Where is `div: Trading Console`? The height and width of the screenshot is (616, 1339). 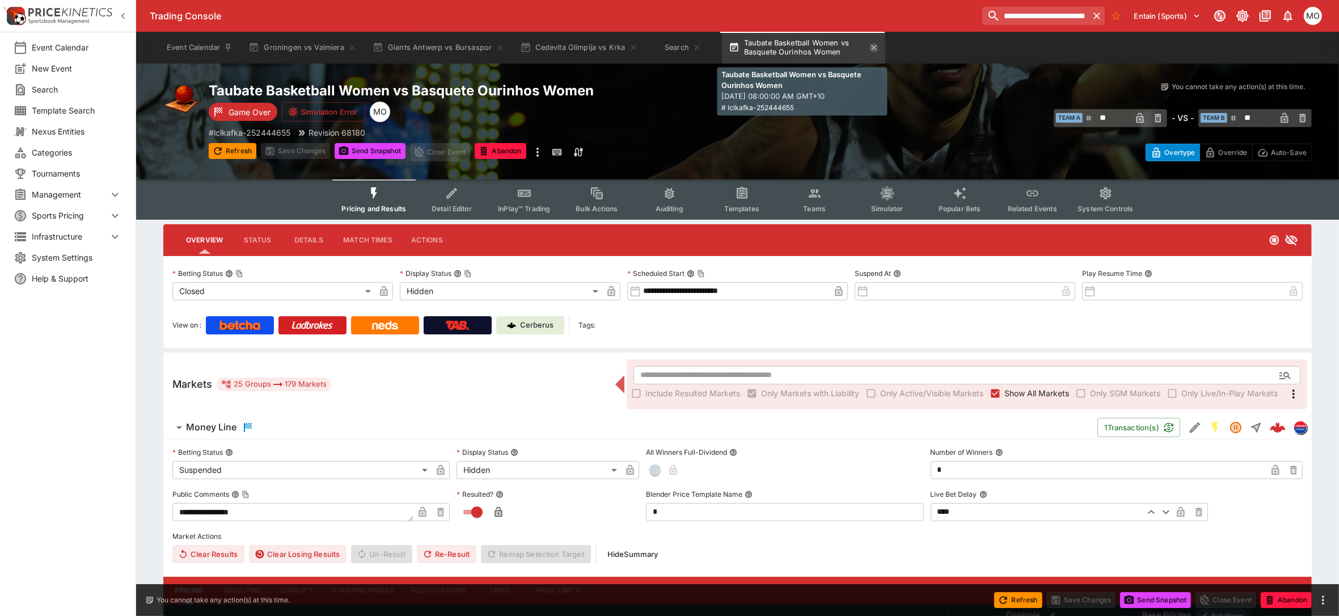 div: Trading Console is located at coordinates (564, 16).